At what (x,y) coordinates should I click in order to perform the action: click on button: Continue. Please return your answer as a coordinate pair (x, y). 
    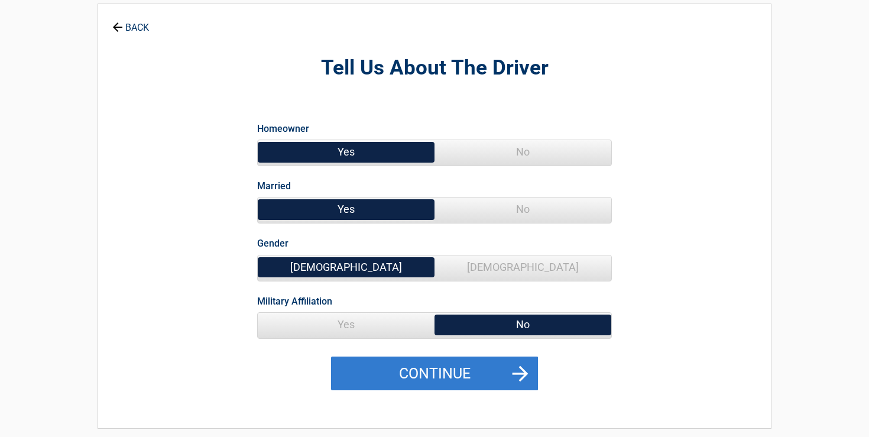
    Looking at the image, I should click on (434, 373).